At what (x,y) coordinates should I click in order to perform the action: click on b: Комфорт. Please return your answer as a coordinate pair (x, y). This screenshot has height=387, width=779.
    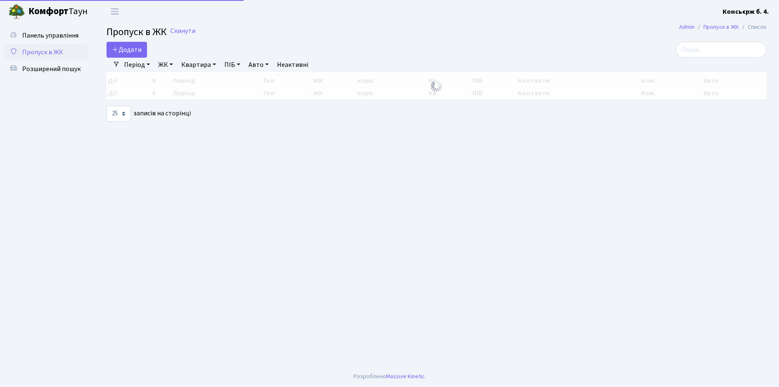
    Looking at the image, I should click on (48, 11).